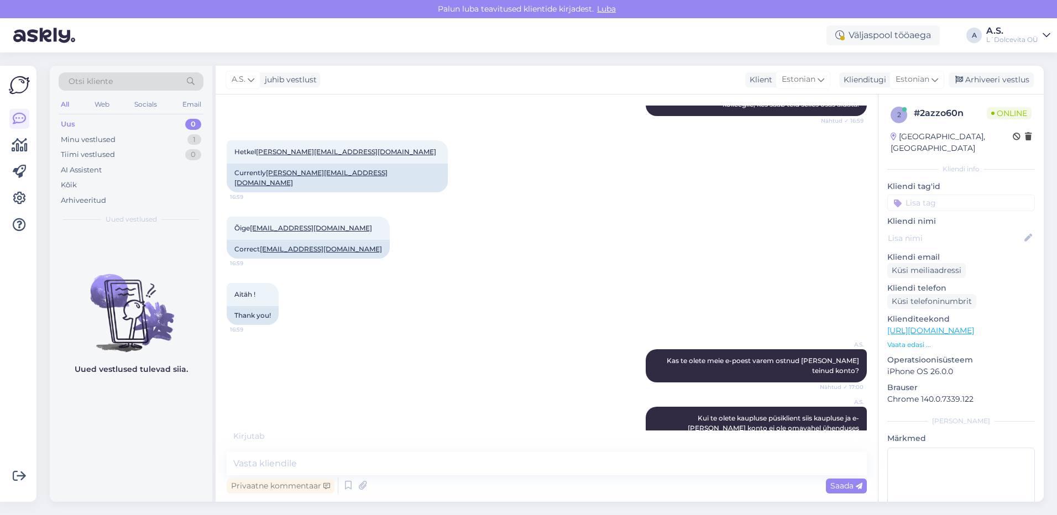  I want to click on p: Kliendi email, so click(961, 257).